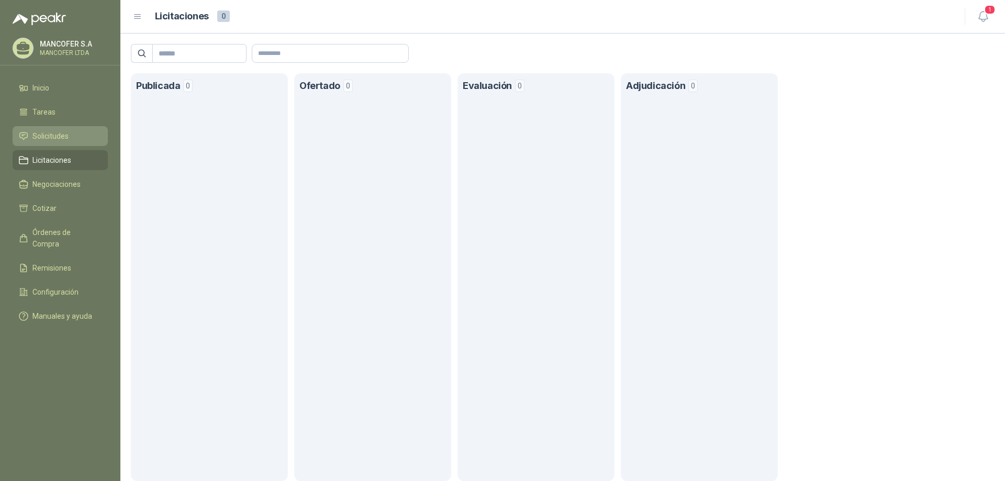 Image resolution: width=1005 pixels, height=481 pixels. I want to click on h1: Publicada, so click(158, 86).